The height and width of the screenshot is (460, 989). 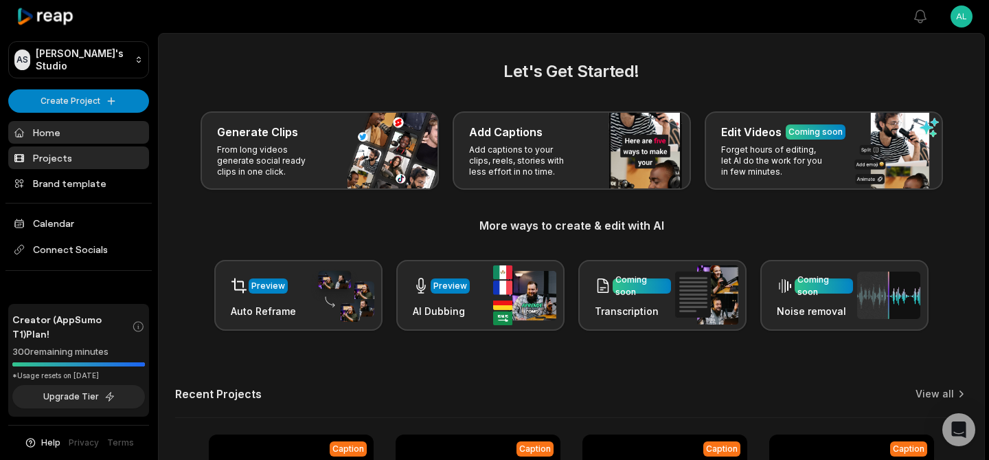 I want to click on h2: Let's Get Started!, so click(x=572, y=71).